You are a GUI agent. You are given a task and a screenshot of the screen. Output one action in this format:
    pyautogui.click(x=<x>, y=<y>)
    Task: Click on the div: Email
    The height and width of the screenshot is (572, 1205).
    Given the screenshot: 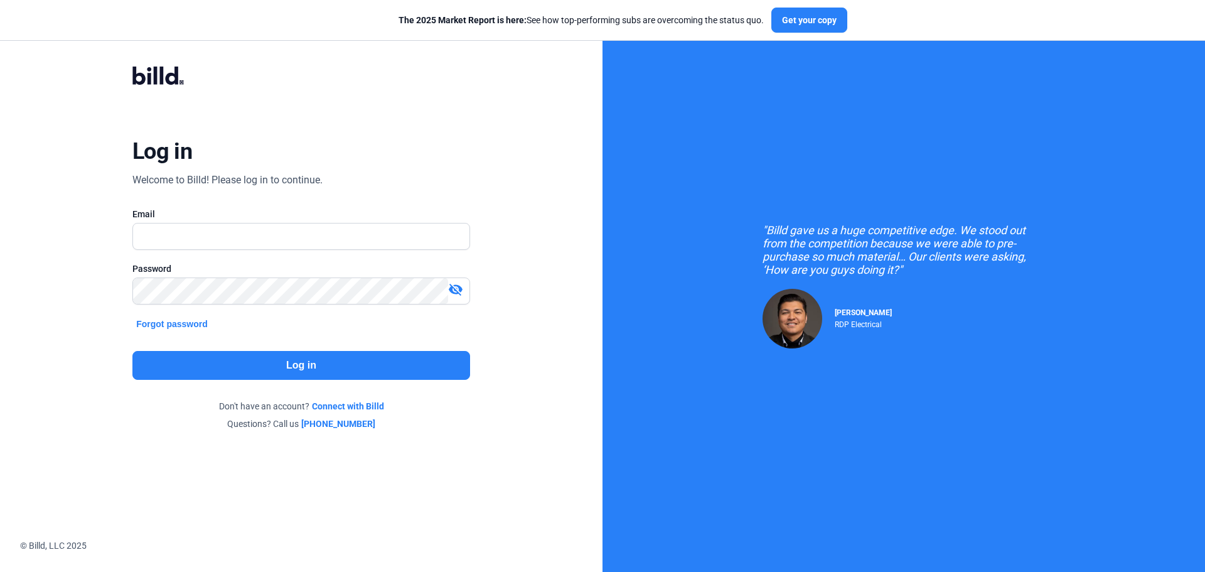 What is the action you would take?
    pyautogui.click(x=301, y=214)
    